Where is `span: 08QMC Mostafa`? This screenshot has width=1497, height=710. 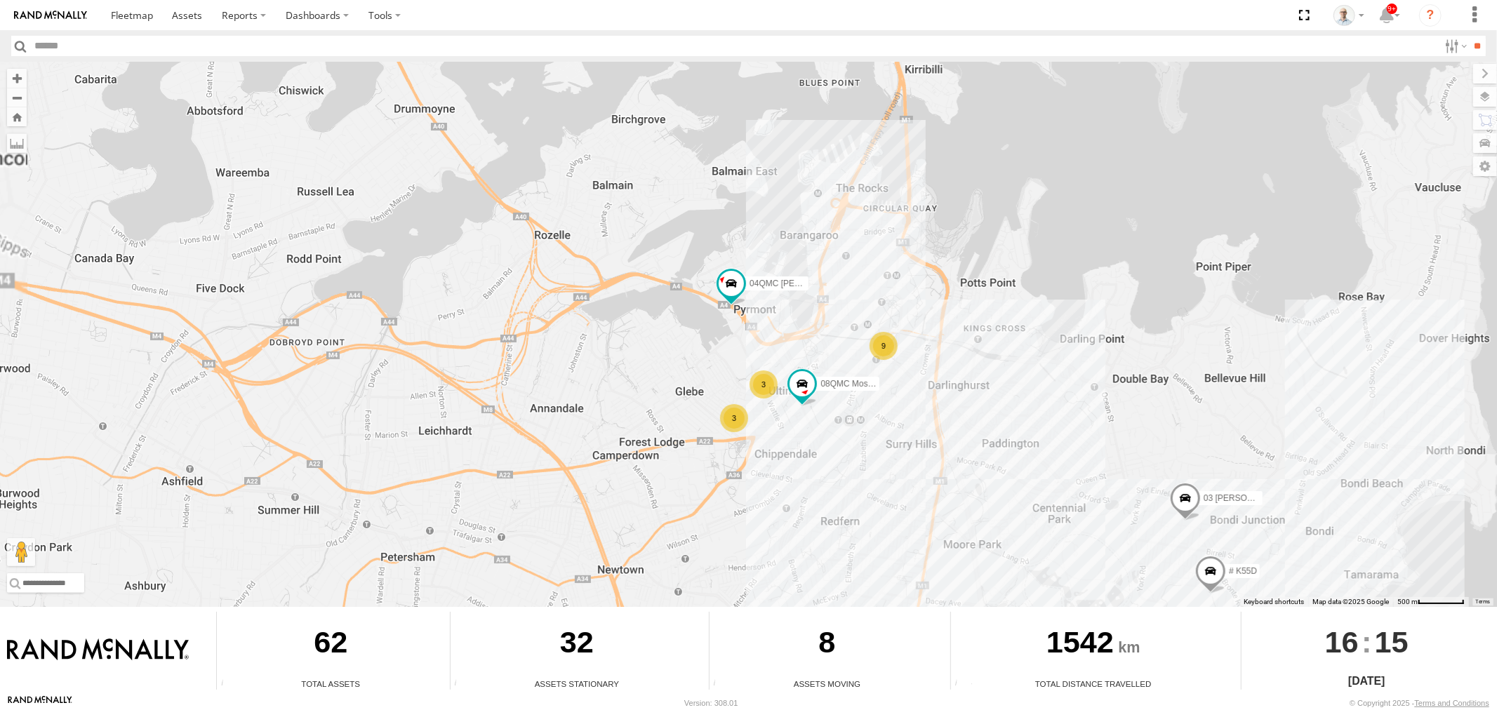 span: 08QMC Mostafa is located at coordinates (851, 383).